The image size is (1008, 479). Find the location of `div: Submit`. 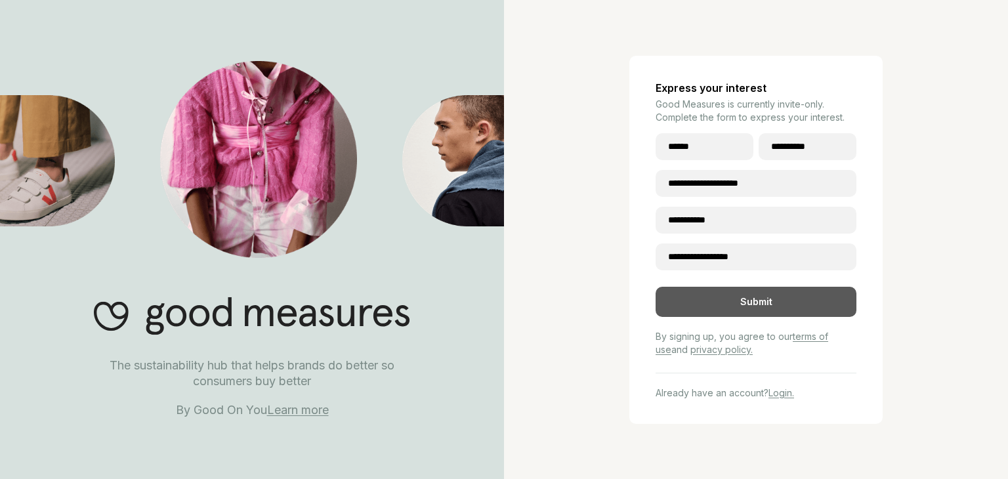

div: Submit is located at coordinates (756, 302).